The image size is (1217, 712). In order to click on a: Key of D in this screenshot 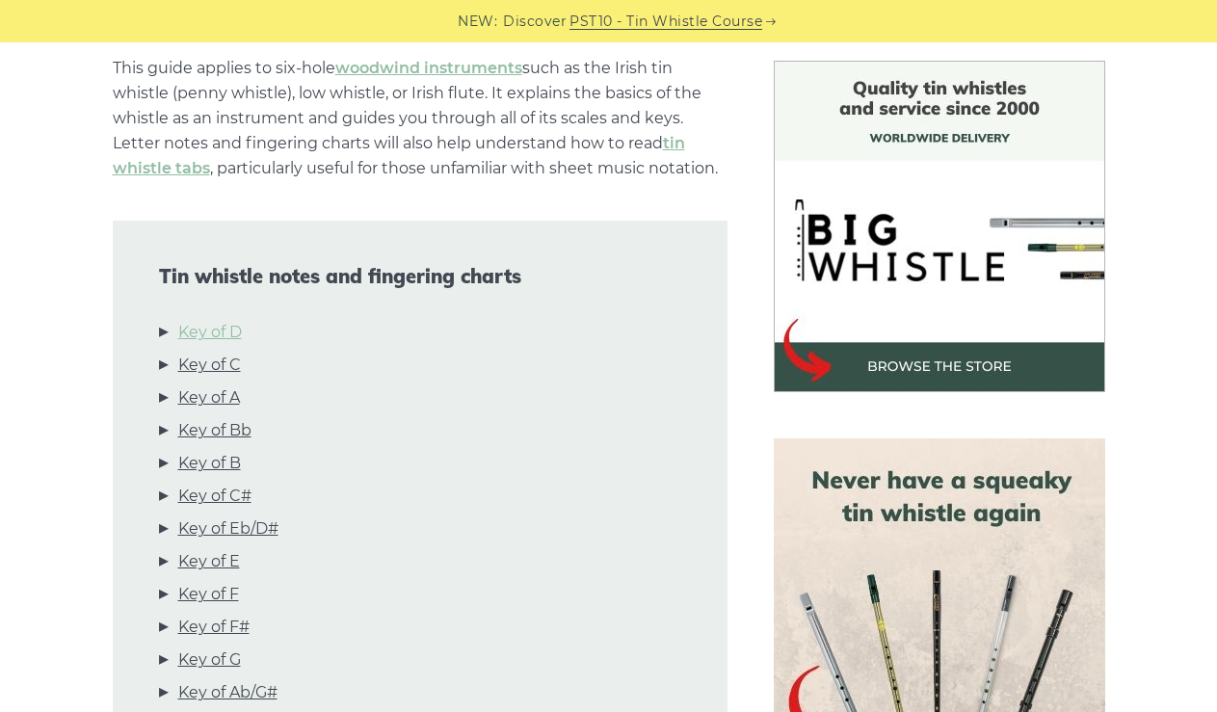, I will do `click(210, 332)`.